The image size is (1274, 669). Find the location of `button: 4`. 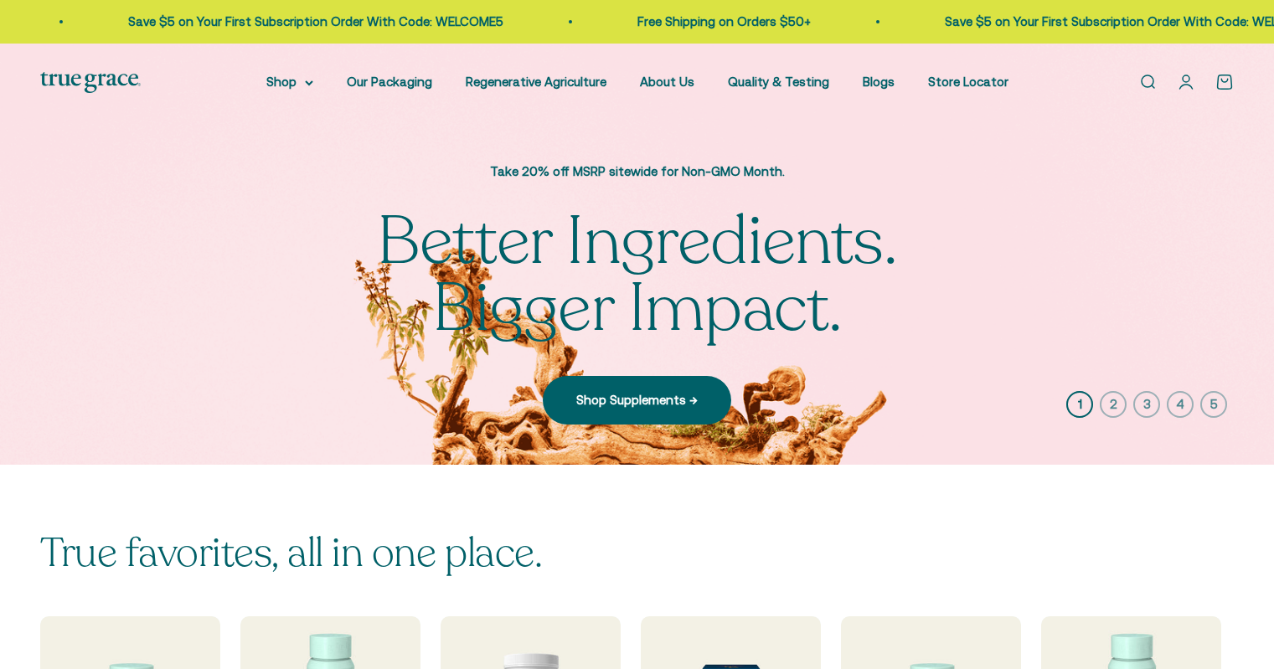

button: 4 is located at coordinates (1180, 405).